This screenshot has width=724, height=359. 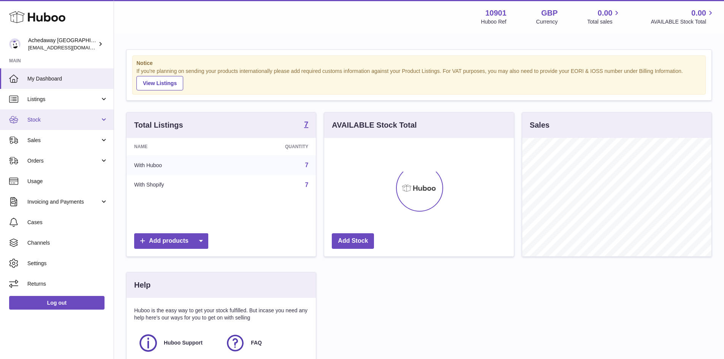 What do you see at coordinates (419, 63) in the screenshot?
I see `strong: Notice` at bounding box center [419, 63].